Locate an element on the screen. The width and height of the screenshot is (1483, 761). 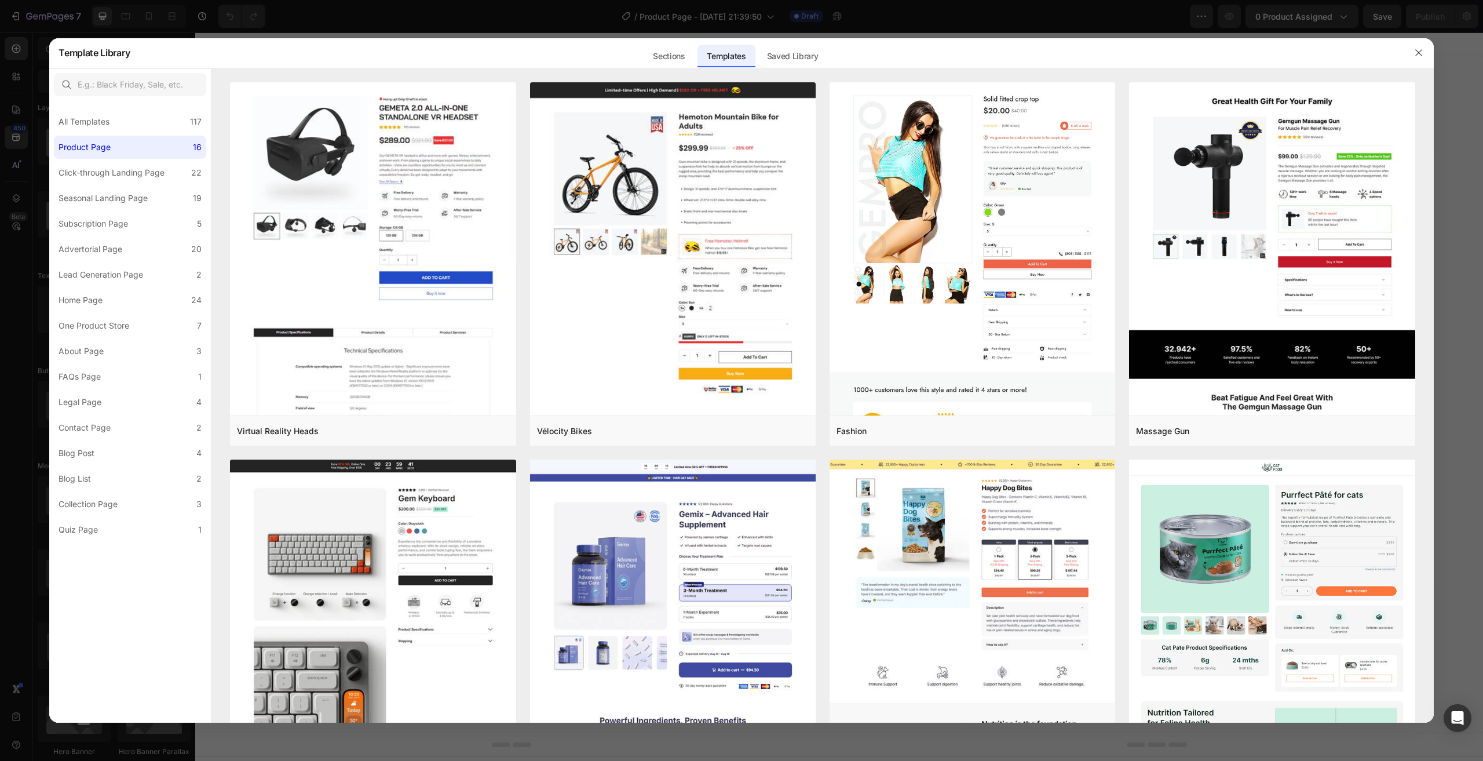
div: One Product Store is located at coordinates (94, 326).